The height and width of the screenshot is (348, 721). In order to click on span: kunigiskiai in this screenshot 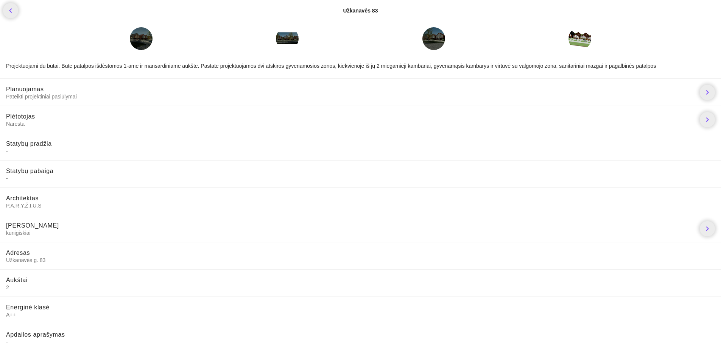, I will do `click(350, 233)`.